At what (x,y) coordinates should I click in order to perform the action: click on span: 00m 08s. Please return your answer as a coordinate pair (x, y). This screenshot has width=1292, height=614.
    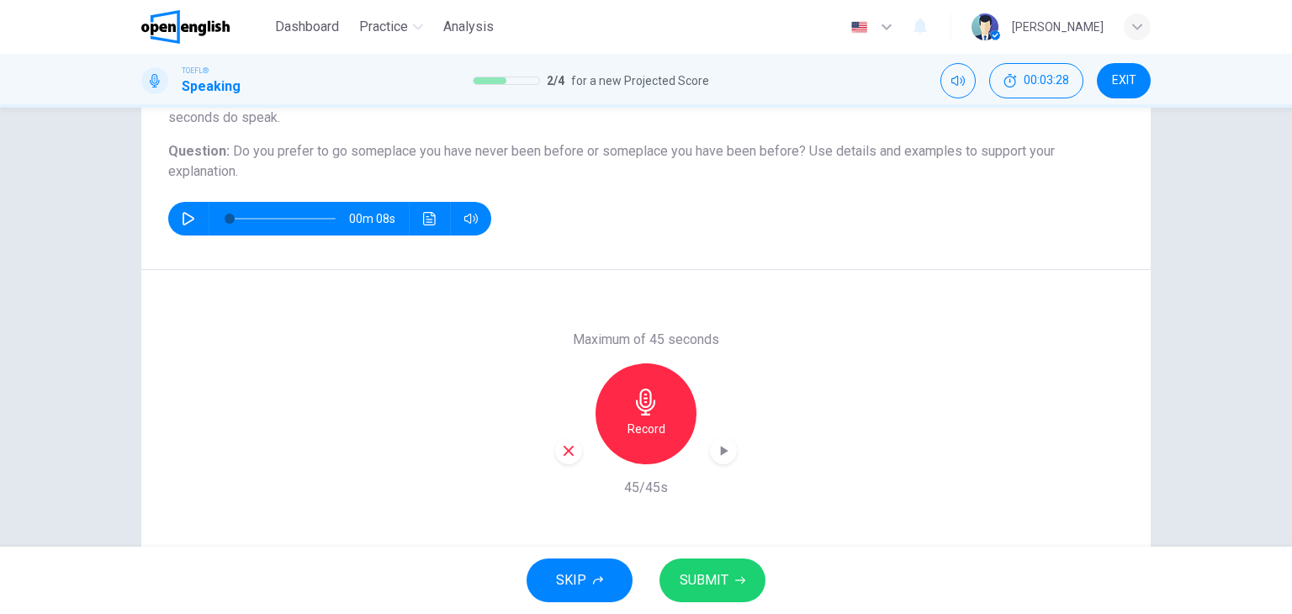
    Looking at the image, I should click on (379, 219).